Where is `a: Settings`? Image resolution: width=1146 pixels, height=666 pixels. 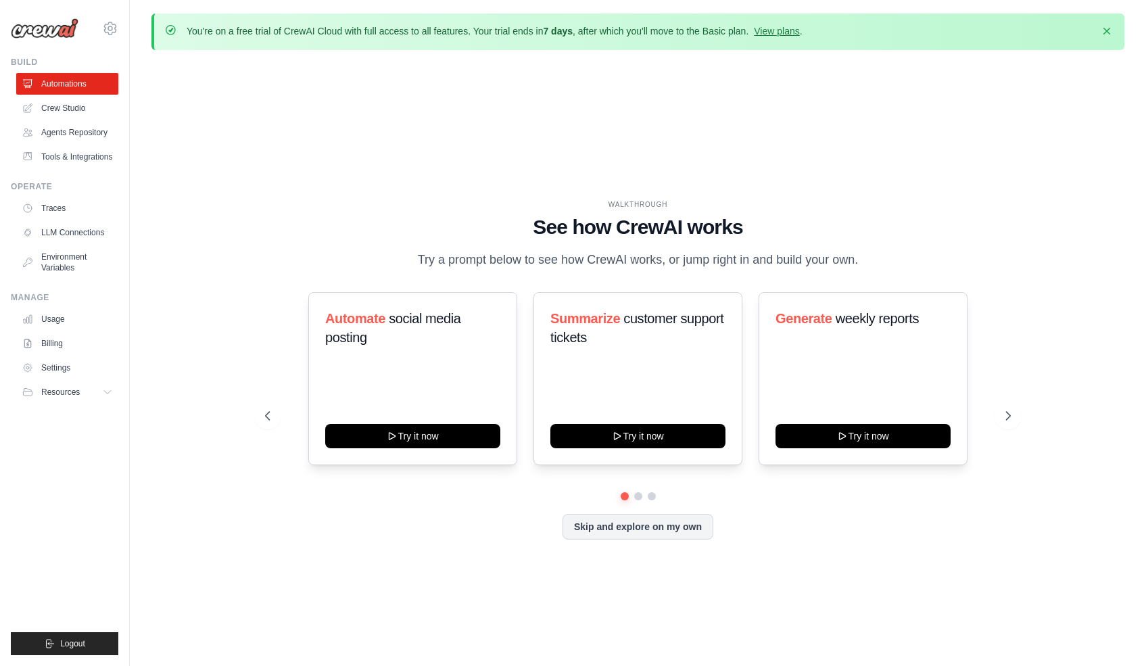
a: Settings is located at coordinates (67, 368).